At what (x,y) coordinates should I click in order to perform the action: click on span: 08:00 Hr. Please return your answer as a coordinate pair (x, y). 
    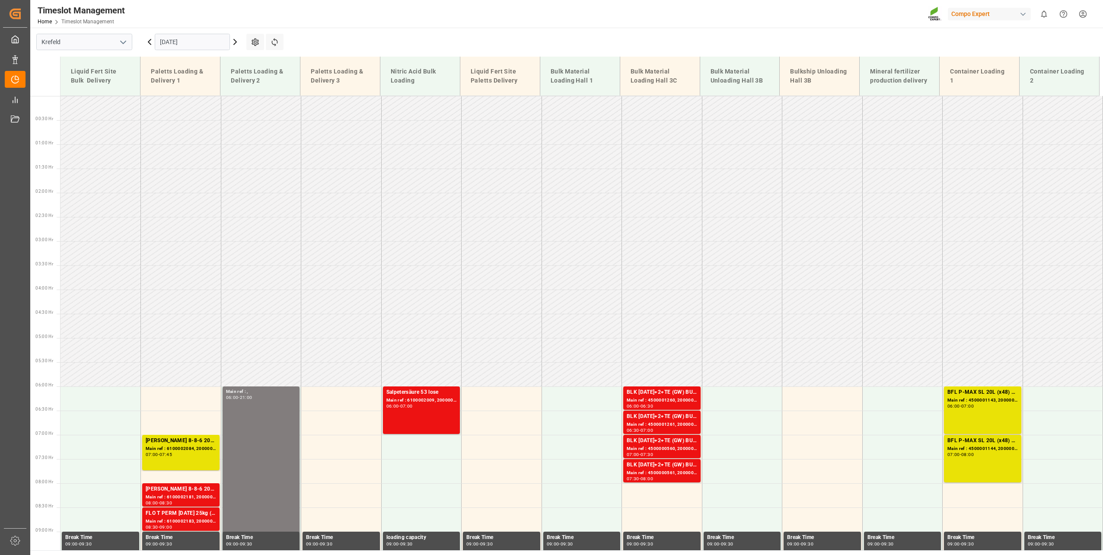
    Looking at the image, I should click on (44, 482).